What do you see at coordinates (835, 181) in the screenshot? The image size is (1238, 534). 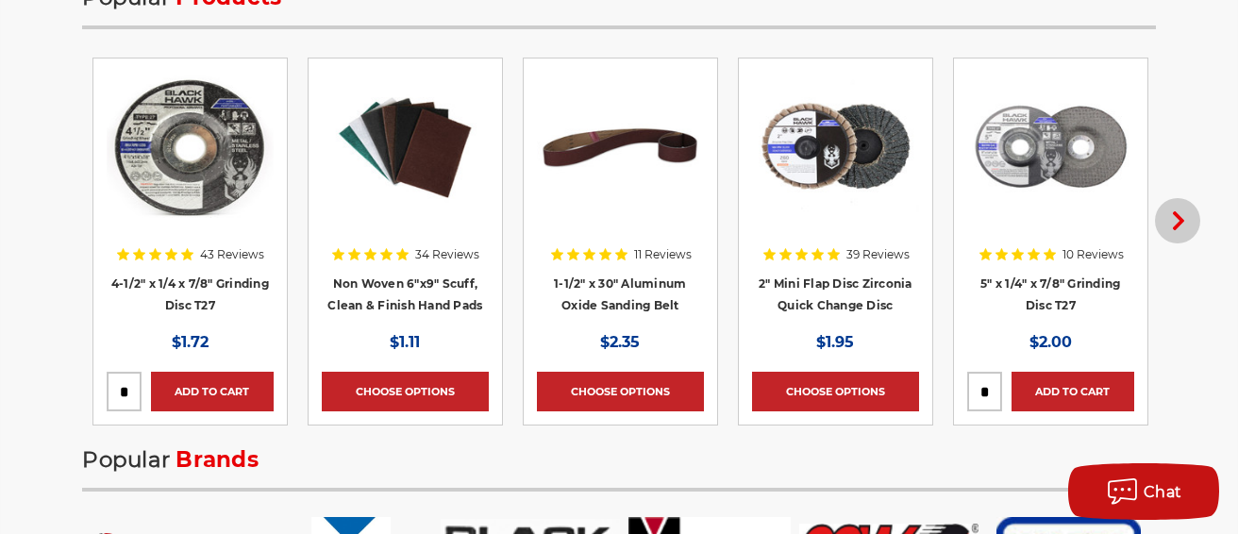 I see `a: Black Hawk Abrasives 2-inch Zirconia Flap Disc with 60 Grit Zirconia for Smooth Finishing` at bounding box center [835, 181].